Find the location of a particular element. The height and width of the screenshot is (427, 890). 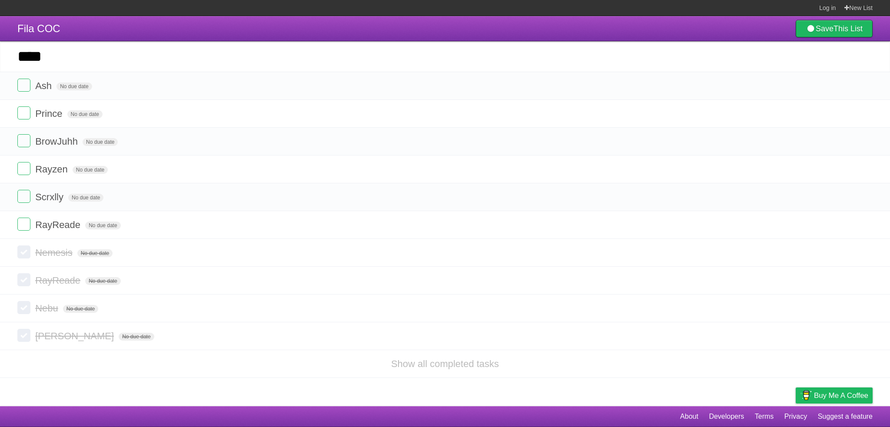

a: Privacy is located at coordinates (796, 417).